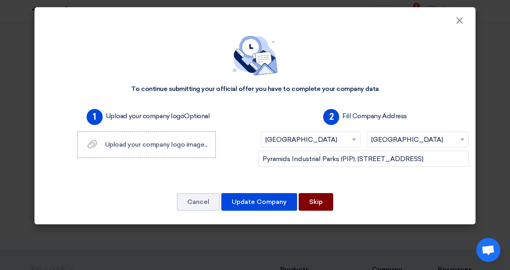 The width and height of the screenshot is (510, 270). I want to click on div: Open chat, so click(488, 250).